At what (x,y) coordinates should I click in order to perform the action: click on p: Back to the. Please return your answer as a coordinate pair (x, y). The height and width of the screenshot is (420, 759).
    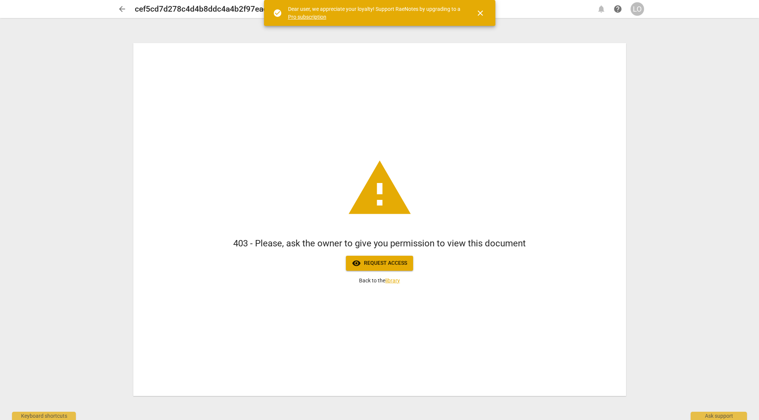
    Looking at the image, I should click on (379, 281).